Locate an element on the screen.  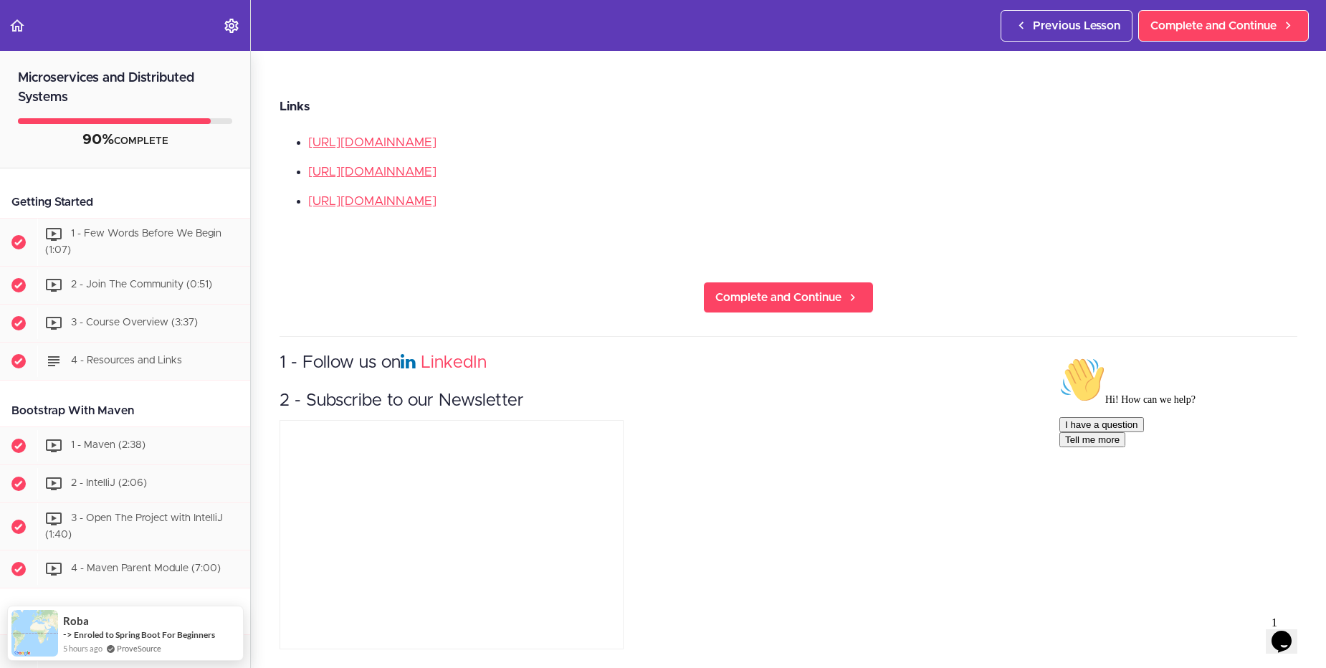
svg: Settings Menu is located at coordinates (231, 26).